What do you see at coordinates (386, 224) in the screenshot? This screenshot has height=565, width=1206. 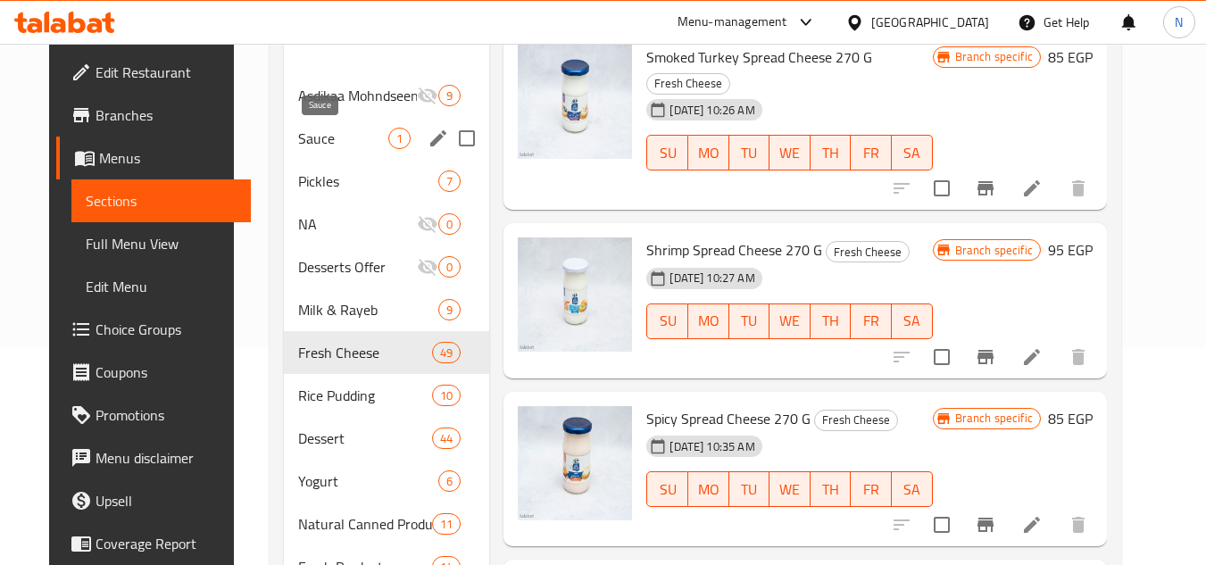 I see `div: NA0` at bounding box center [386, 224].